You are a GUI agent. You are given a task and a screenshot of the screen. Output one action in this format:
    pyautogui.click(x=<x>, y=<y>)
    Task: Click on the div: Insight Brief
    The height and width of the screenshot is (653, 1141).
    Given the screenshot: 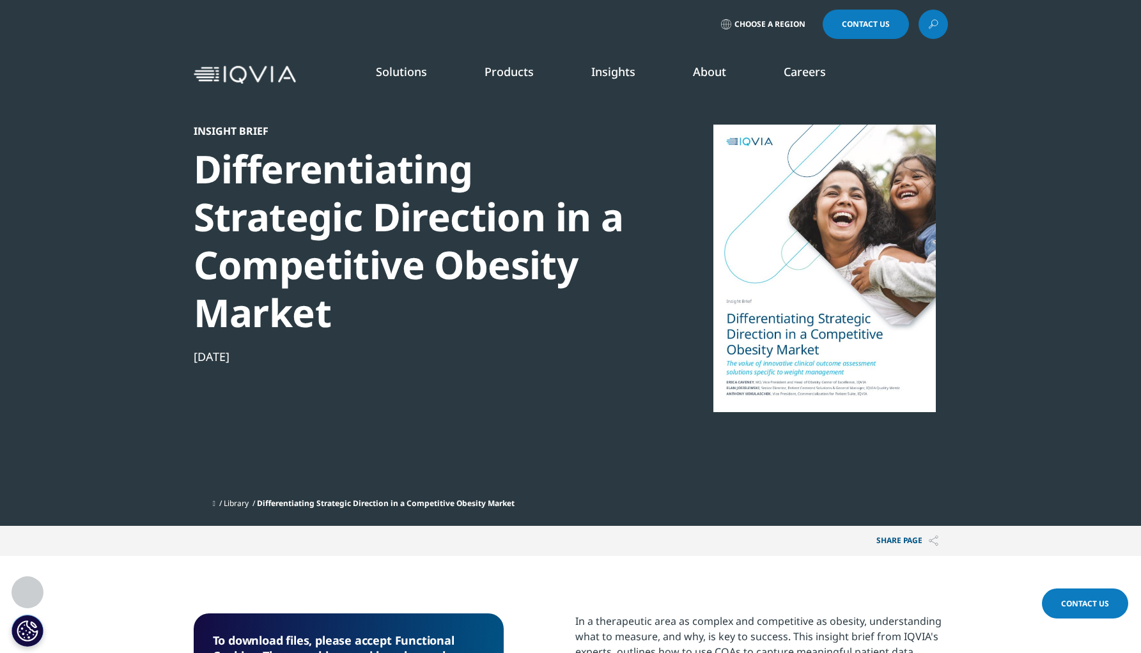 What is the action you would take?
    pyautogui.click(x=413, y=131)
    